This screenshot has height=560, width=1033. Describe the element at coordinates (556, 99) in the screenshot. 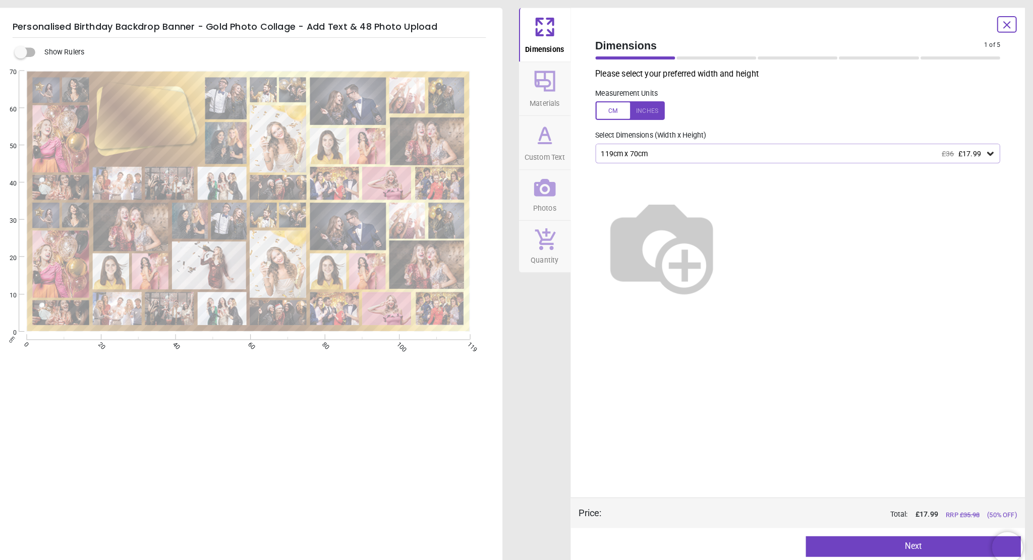

I see `span: Materials` at that location.